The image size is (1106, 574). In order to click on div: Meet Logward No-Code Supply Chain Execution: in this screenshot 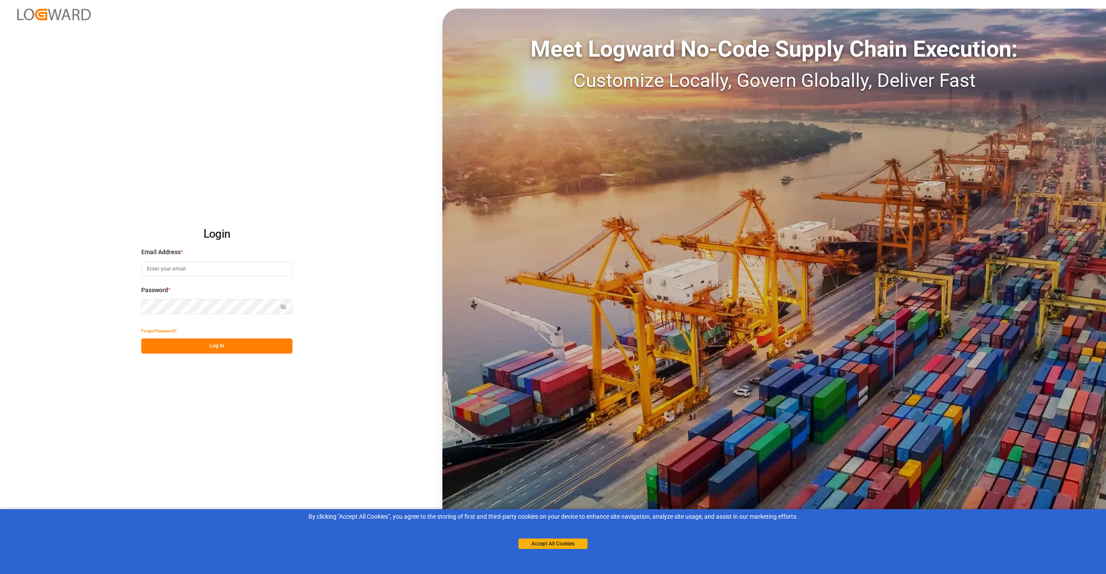, I will do `click(774, 49)`.